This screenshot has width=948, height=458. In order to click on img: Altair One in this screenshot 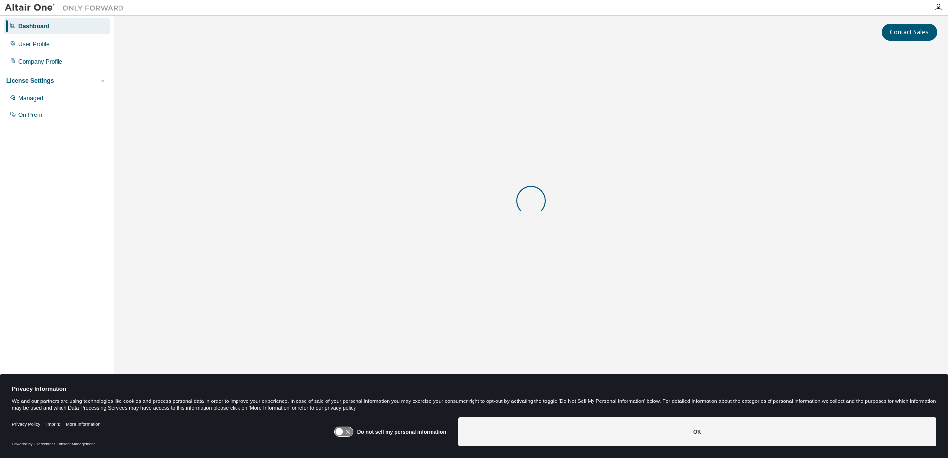, I will do `click(67, 8)`.